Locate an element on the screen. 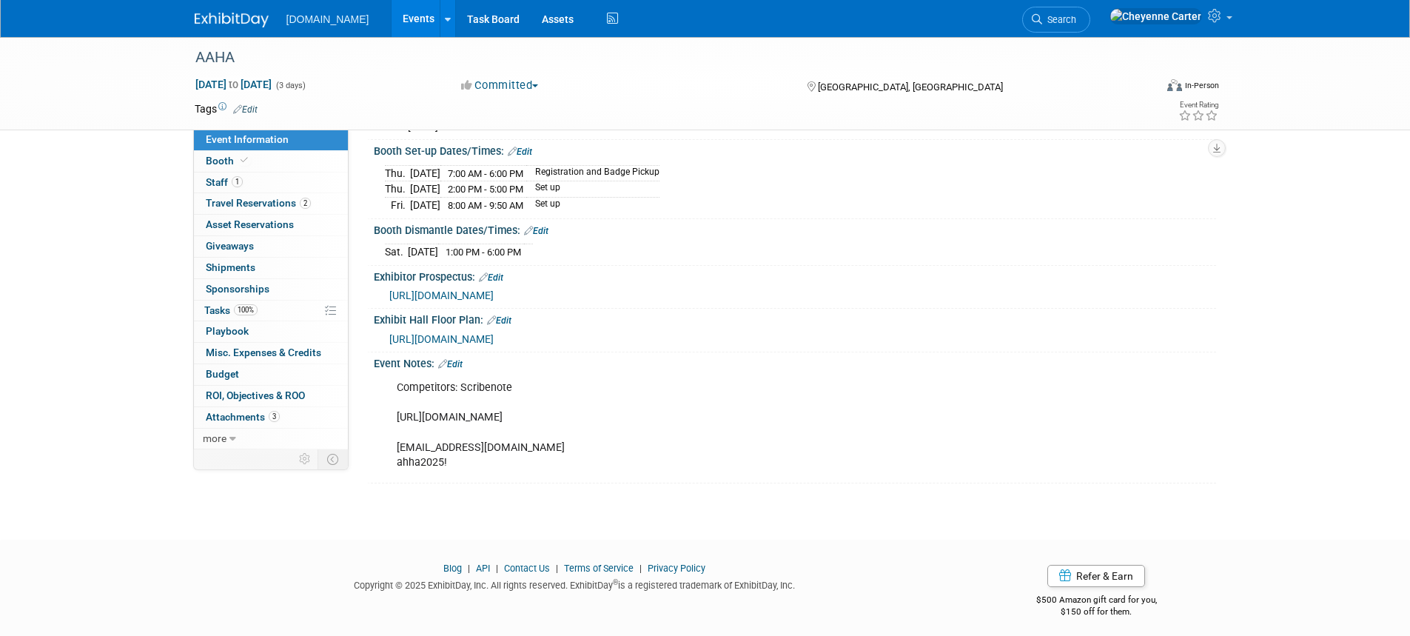 The image size is (1410, 636). span: Staff is located at coordinates (224, 182).